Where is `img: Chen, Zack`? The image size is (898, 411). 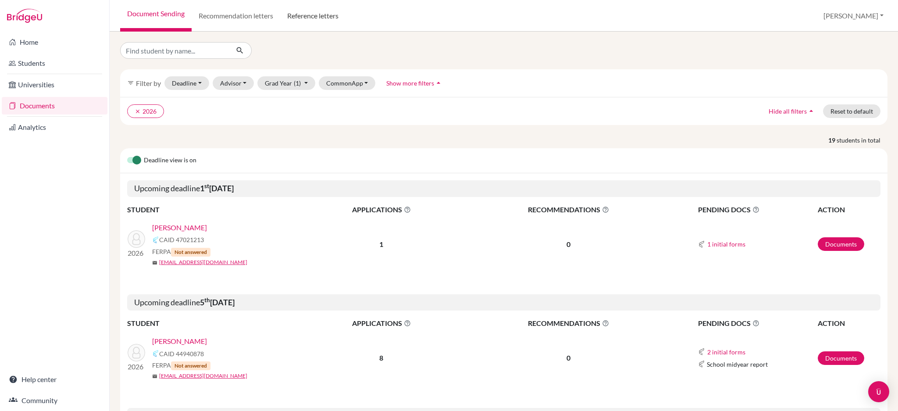
img: Chen, Zack is located at coordinates (136, 352).